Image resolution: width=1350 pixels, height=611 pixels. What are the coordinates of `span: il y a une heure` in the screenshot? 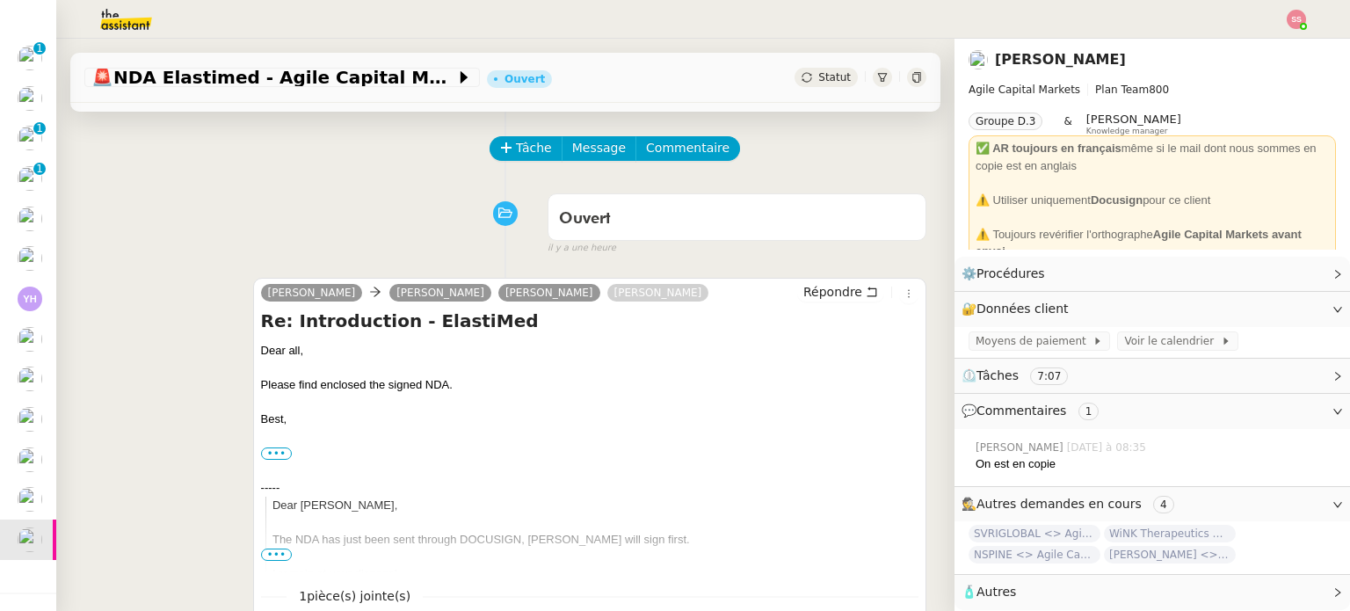 It's located at (582, 248).